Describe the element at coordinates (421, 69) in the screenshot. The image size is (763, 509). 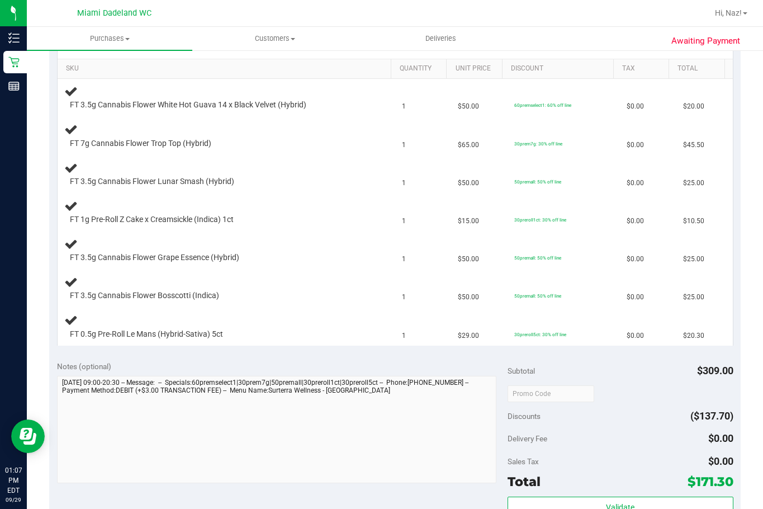
I see `a: Quantity` at that location.